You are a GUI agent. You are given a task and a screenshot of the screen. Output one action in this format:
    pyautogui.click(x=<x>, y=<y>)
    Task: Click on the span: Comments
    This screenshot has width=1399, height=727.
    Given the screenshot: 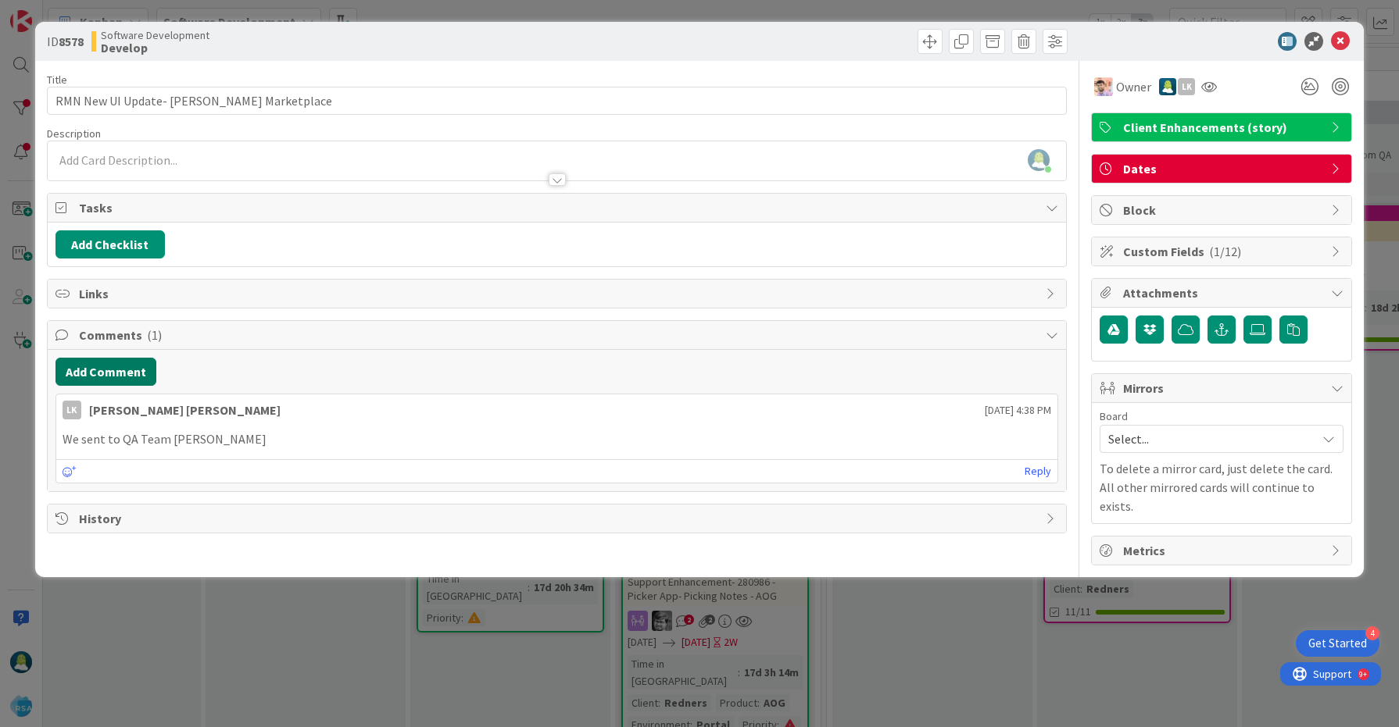 What is the action you would take?
    pyautogui.click(x=559, y=335)
    